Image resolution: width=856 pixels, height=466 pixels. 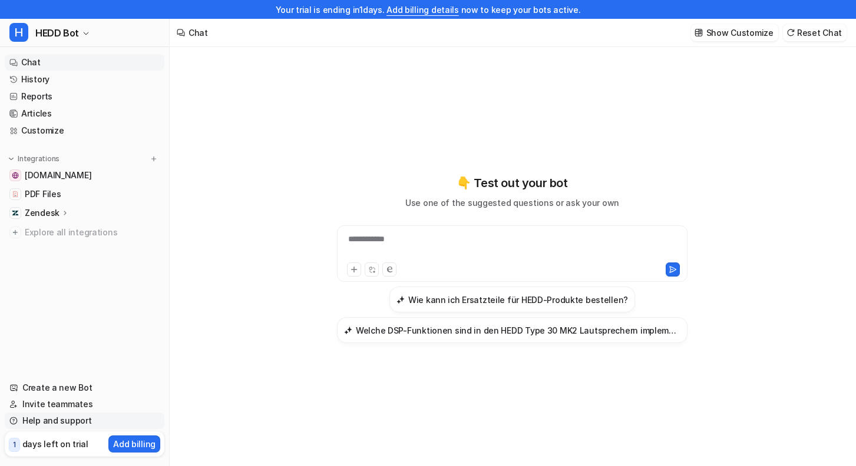 What do you see at coordinates (84, 114) in the screenshot?
I see `a: Articles` at bounding box center [84, 114].